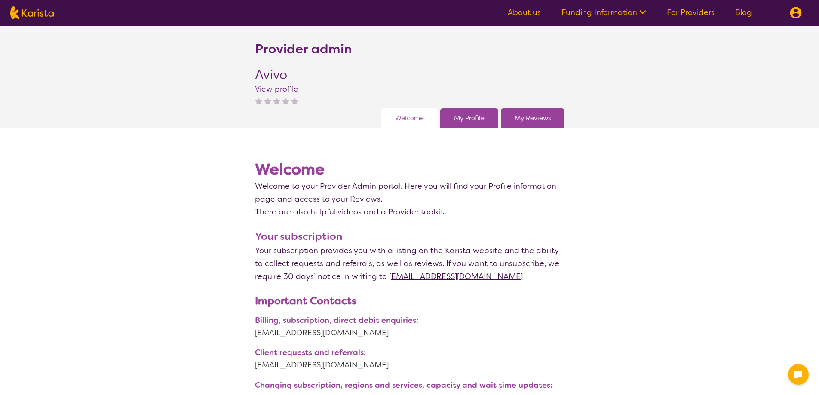  What do you see at coordinates (410, 169) in the screenshot?
I see `h1: Welcome` at bounding box center [410, 169].